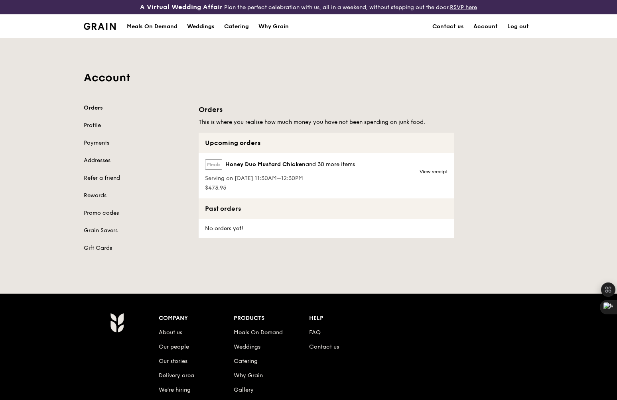 The height and width of the screenshot is (400, 617). What do you see at coordinates (223, 228) in the screenshot?
I see `div: No orders yet!` at bounding box center [223, 228].